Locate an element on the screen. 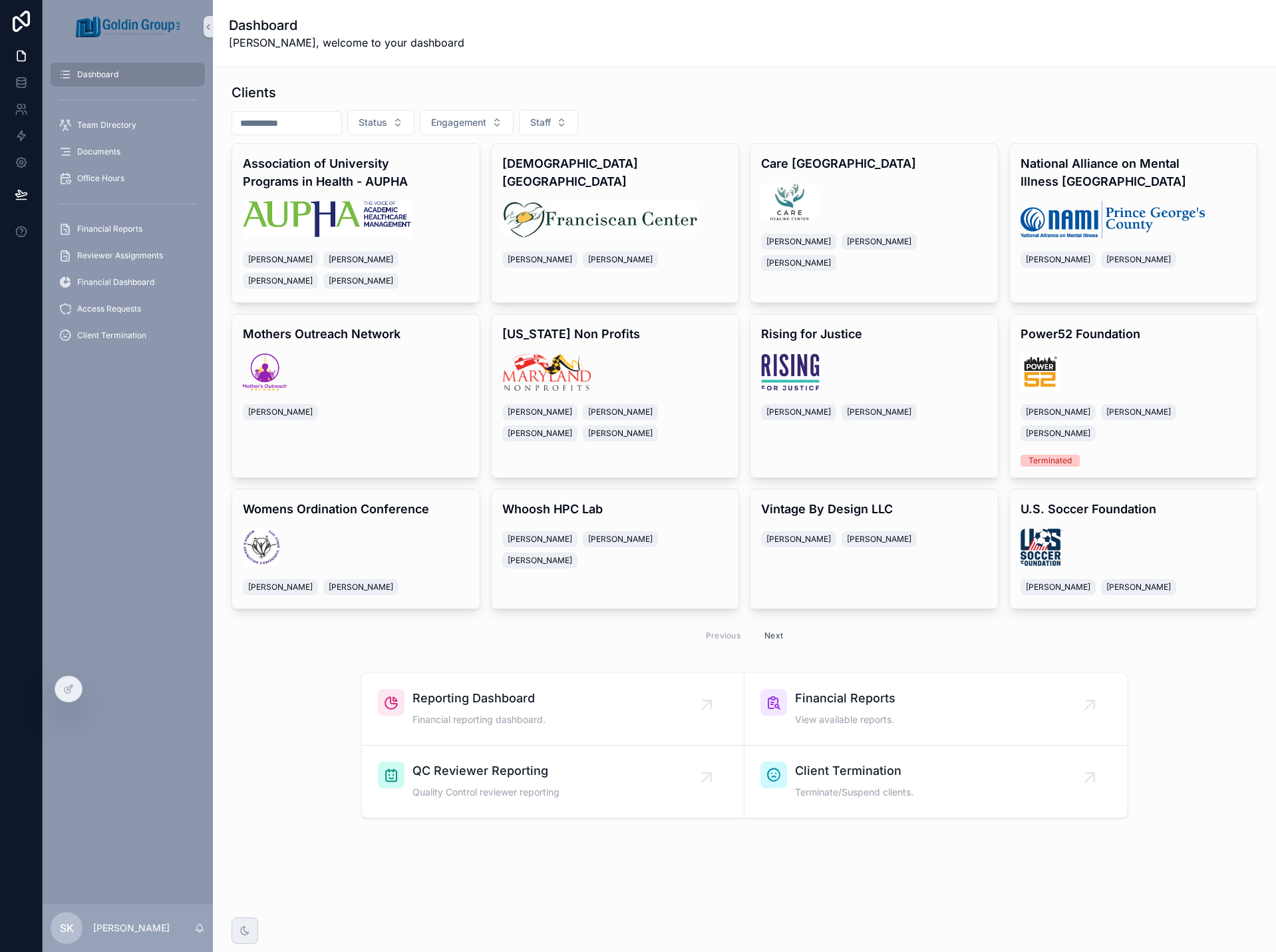 This screenshot has height=952, width=1276. button: Next is located at coordinates (774, 635).